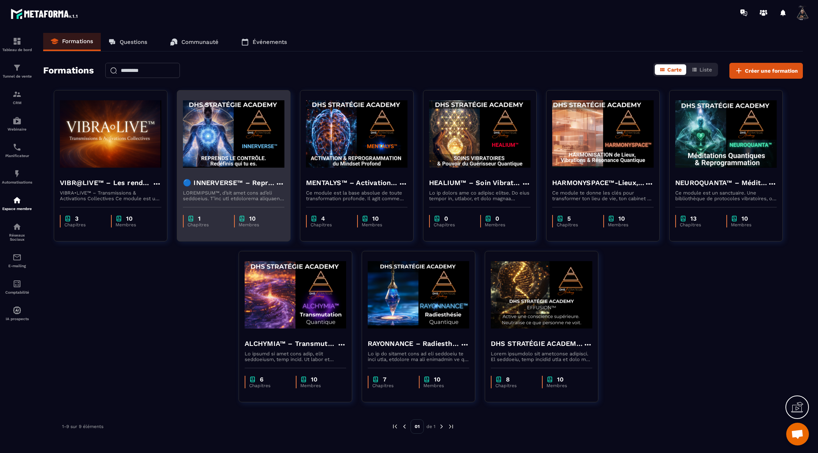 This screenshot has width=818, height=453. Describe the element at coordinates (361, 170) in the screenshot. I see `a: formation-backgroundMENTALYS™ – Activation & Reprogrammation du Mindset ProfondCe module est la b...` at that location.